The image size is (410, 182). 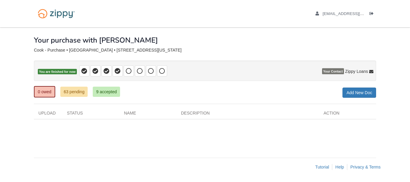 I want to click on a: Help, so click(x=339, y=167).